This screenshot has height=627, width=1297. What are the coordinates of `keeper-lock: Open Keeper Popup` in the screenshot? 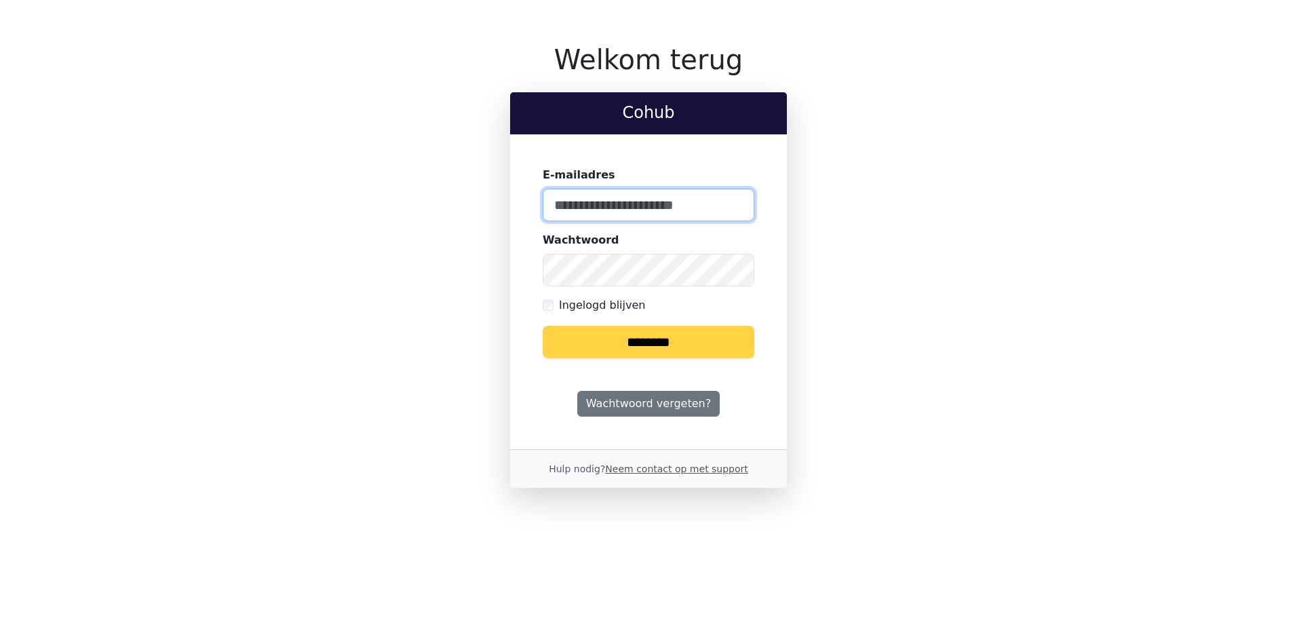 It's located at (736, 205).